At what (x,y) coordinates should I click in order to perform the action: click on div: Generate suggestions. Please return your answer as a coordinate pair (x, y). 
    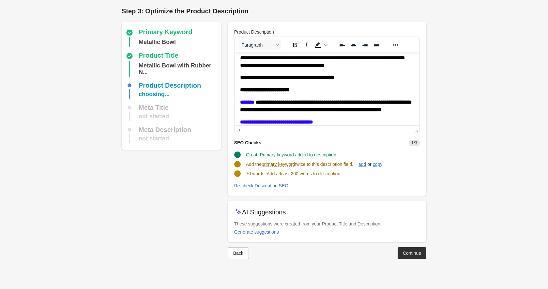
    Looking at the image, I should click on (256, 232).